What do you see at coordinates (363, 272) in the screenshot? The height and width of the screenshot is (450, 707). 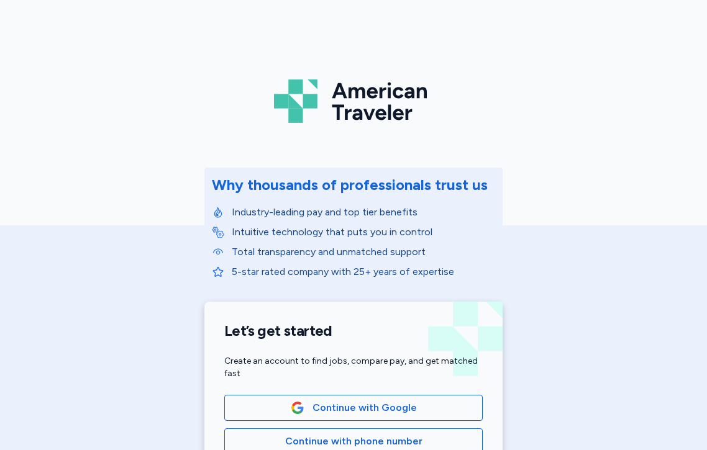 I see `p: 5-star rated company with 25+ years of expertise` at bounding box center [363, 272].